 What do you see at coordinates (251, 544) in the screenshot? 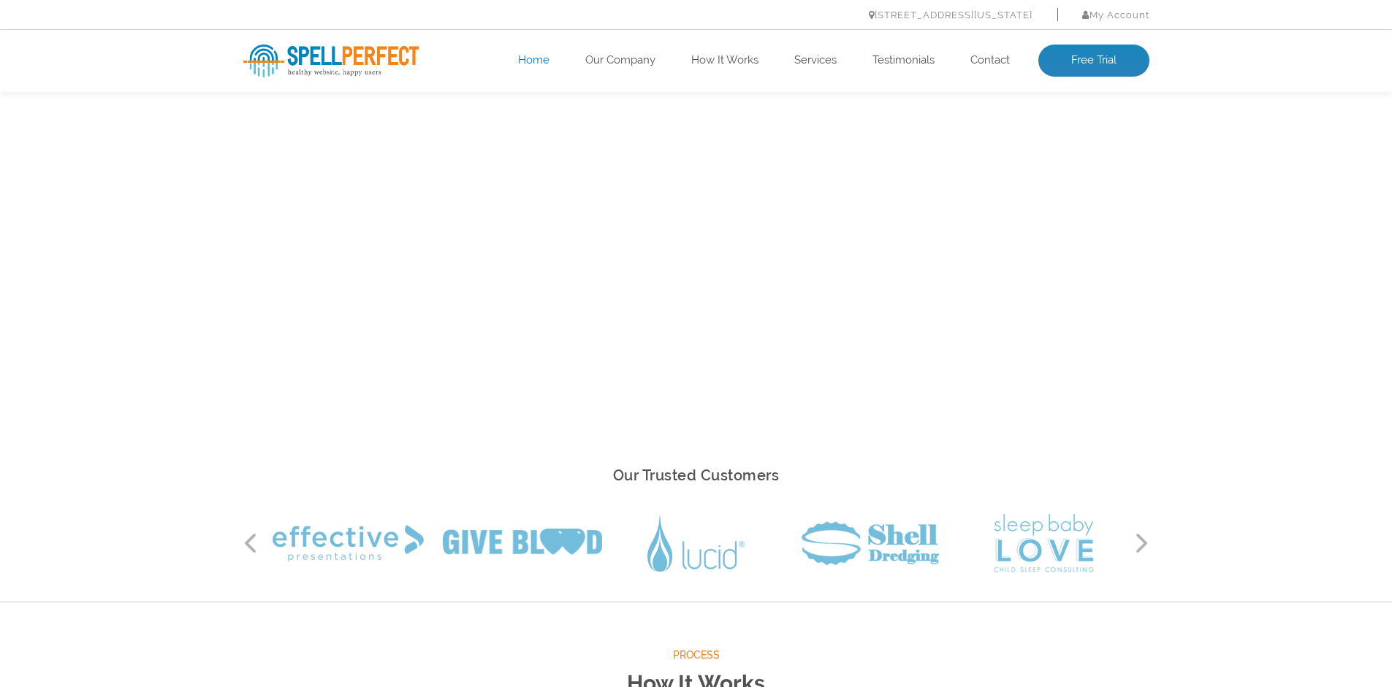
I see `button: Previous` at bounding box center [251, 544].